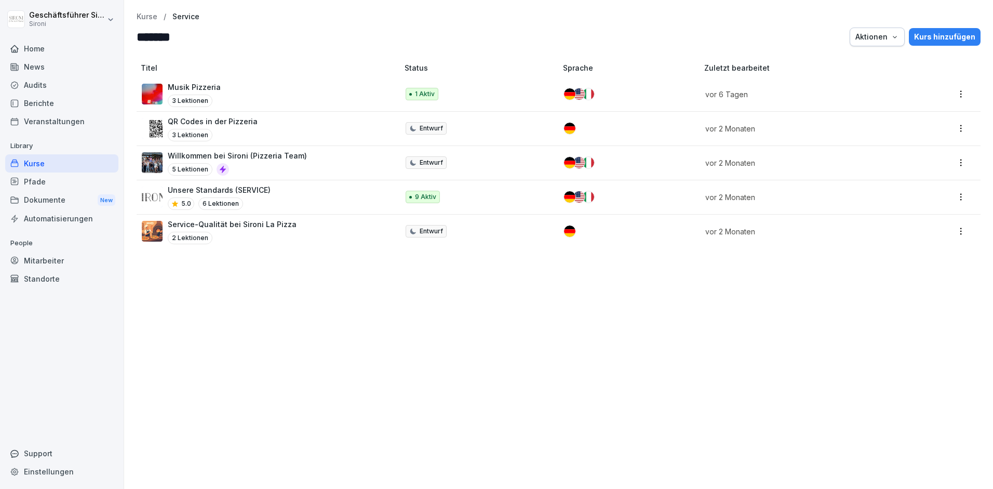 The image size is (993, 489). What do you see at coordinates (67, 15) in the screenshot?
I see `p: Geschäftsführer Sironi` at bounding box center [67, 15].